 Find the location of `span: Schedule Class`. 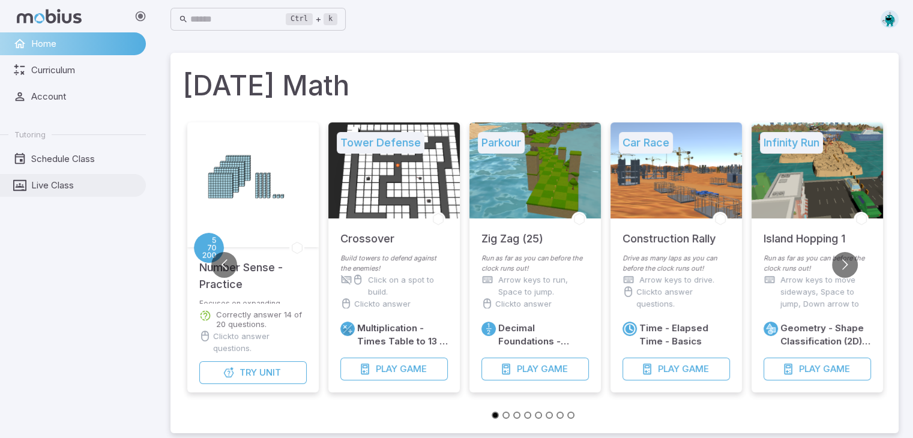

span: Schedule Class is located at coordinates (84, 159).